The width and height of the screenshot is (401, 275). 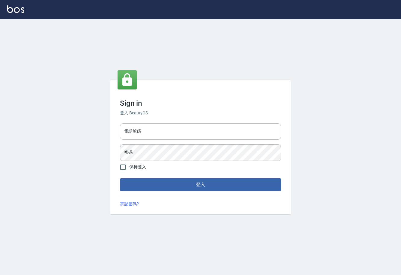 What do you see at coordinates (16, 9) in the screenshot?
I see `img: Logo` at bounding box center [16, 9].